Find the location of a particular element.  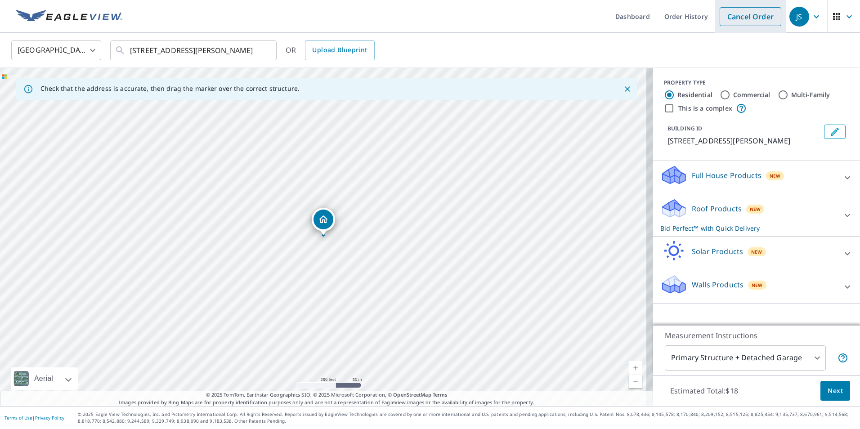

p: Full House Products is located at coordinates (726, 175).